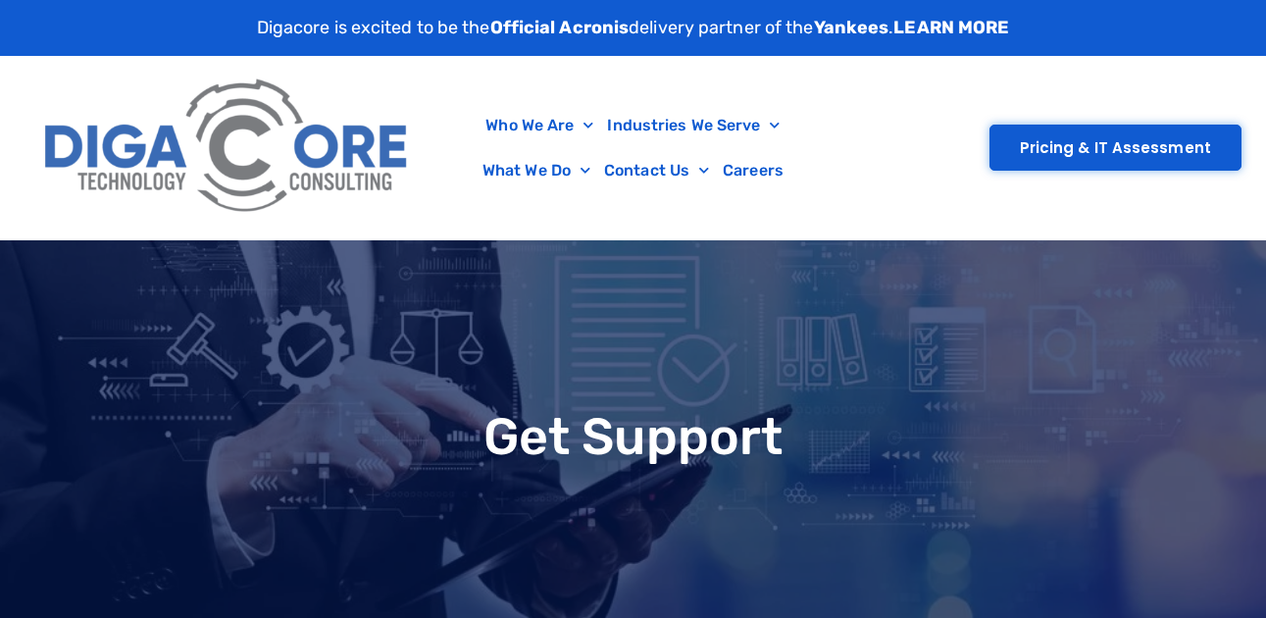 The height and width of the screenshot is (618, 1266). Describe the element at coordinates (632, 436) in the screenshot. I see `h1: Get Support` at that location.